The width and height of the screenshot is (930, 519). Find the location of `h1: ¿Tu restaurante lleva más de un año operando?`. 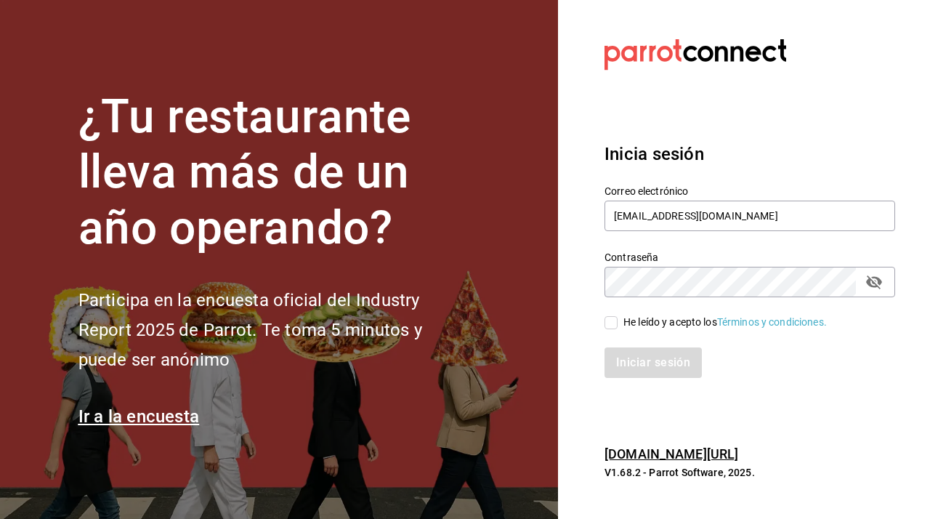

h1: ¿Tu restaurante lleva más de un año operando? is located at coordinates (275, 173).